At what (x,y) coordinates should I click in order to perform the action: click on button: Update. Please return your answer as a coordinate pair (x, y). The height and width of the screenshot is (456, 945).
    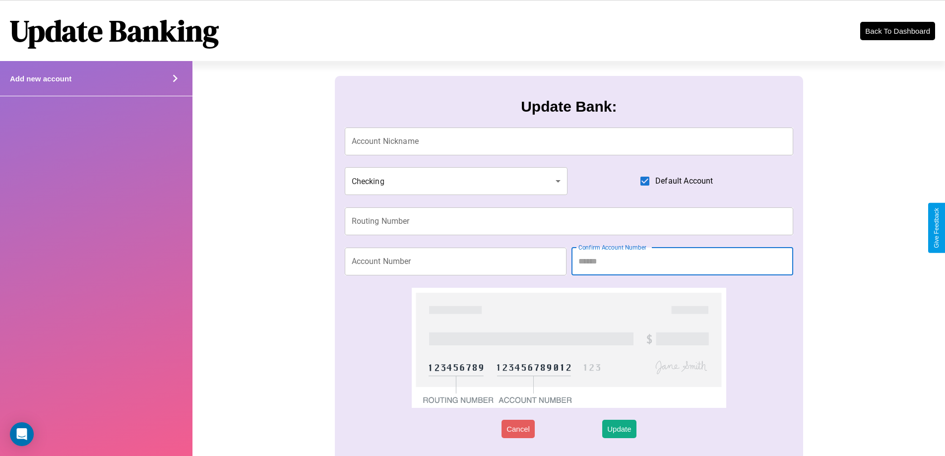
    Looking at the image, I should click on (619, 429).